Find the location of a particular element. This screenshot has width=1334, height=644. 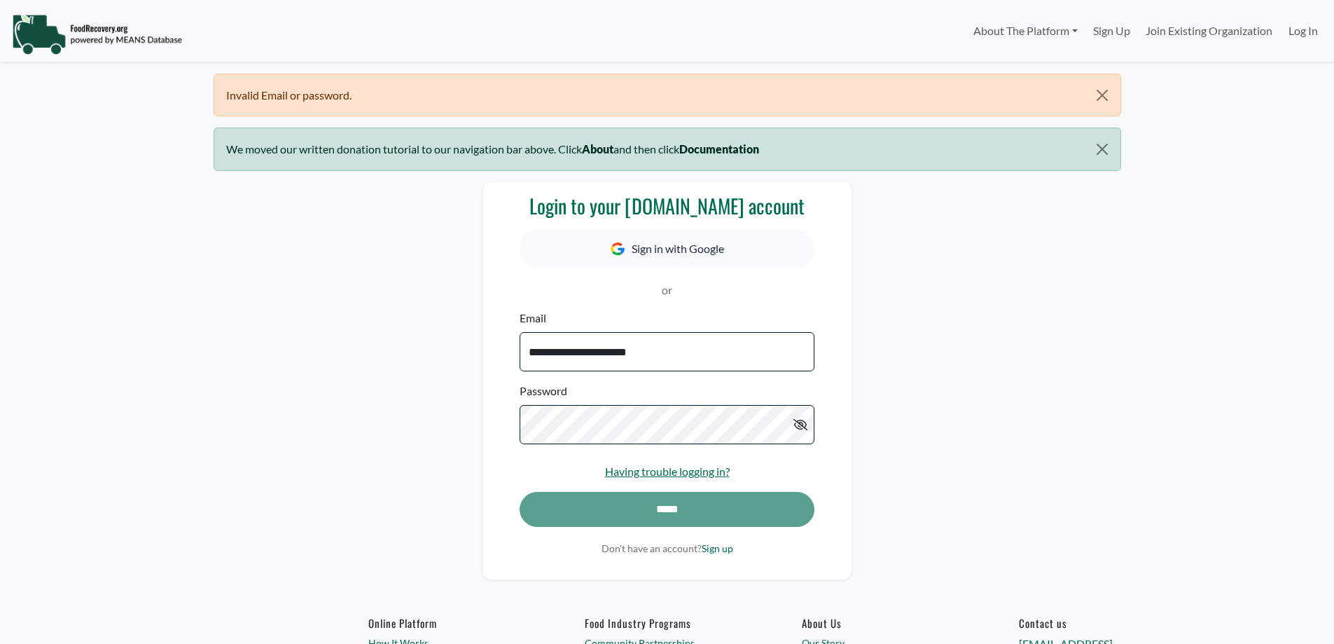

a: Sign up is located at coordinates (717, 548).